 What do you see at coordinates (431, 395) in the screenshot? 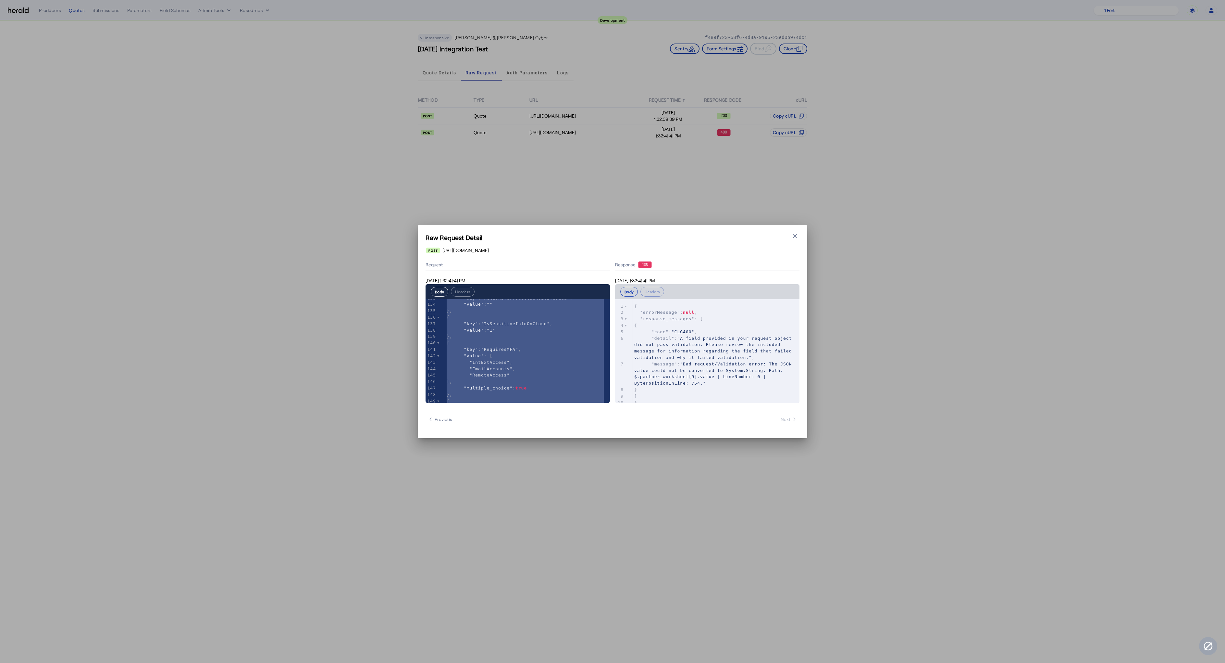
I see `div: 148` at bounding box center [431, 395].